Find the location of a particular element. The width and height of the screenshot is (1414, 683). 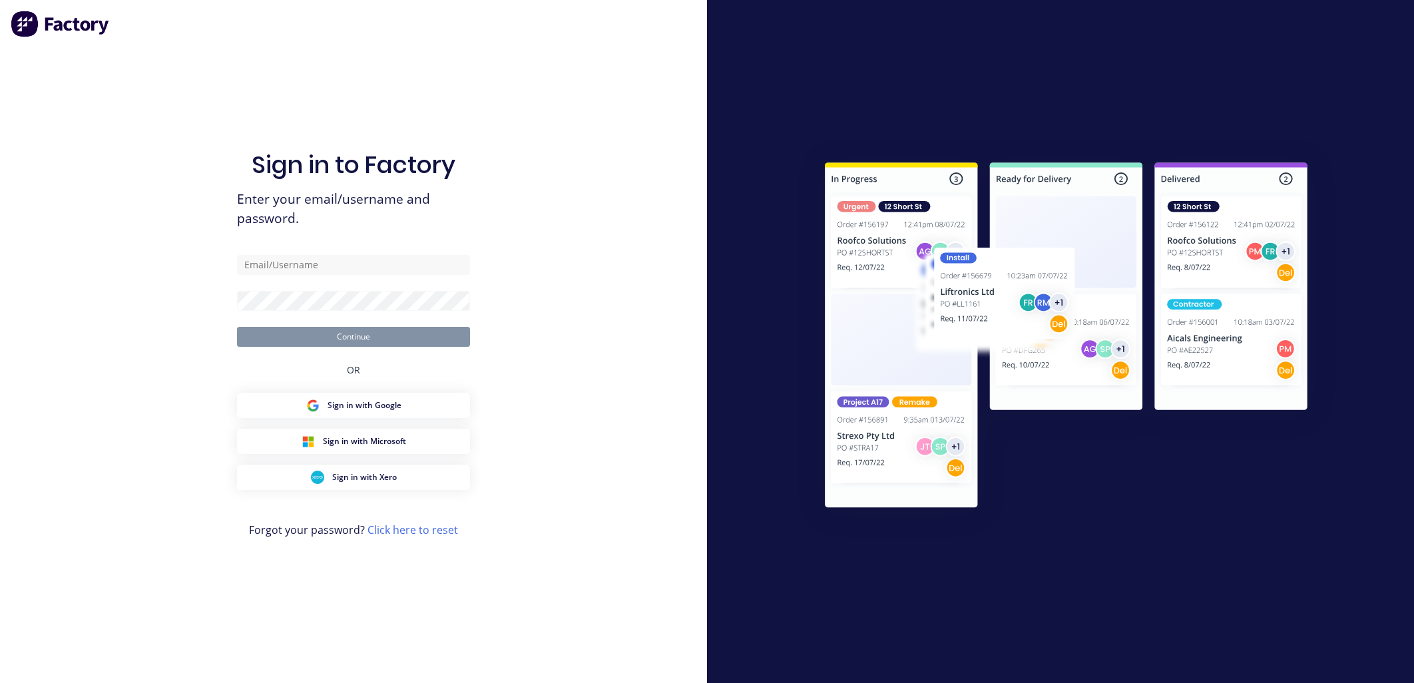

span: Sign in with Xero is located at coordinates (364, 477).